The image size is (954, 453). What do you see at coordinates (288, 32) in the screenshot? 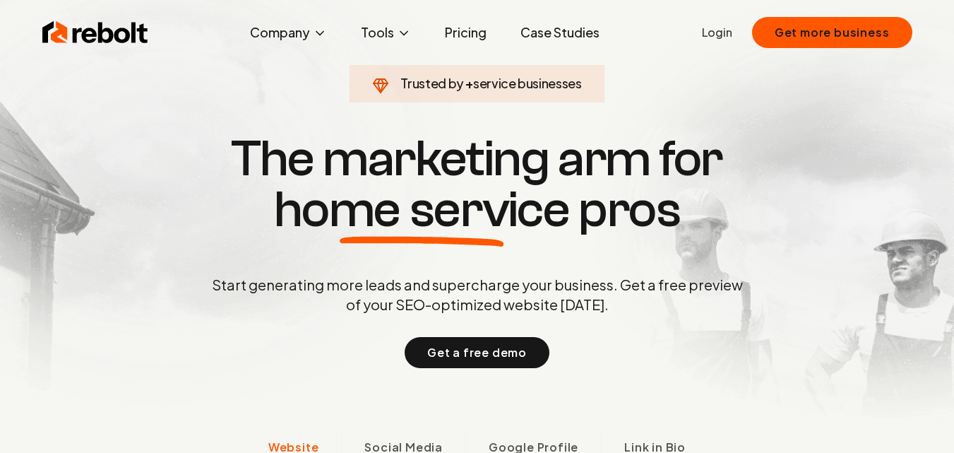
I see `button: Company` at bounding box center [288, 32].